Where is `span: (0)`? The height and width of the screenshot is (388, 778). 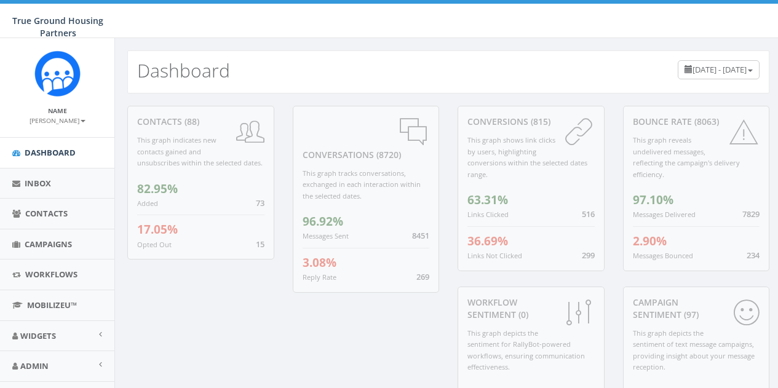
span: (0) is located at coordinates (522, 314).